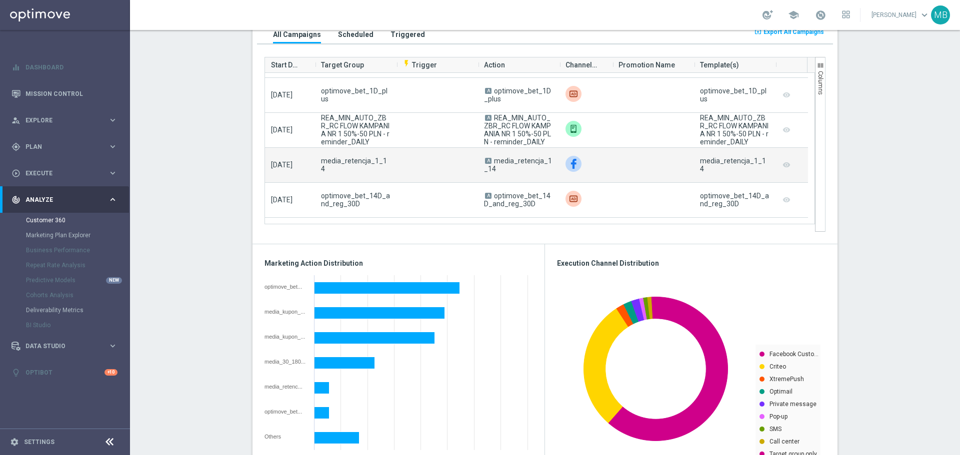 This screenshot has height=455, width=960. Describe the element at coordinates (775, 429) in the screenshot. I see `text: SMS` at that location.